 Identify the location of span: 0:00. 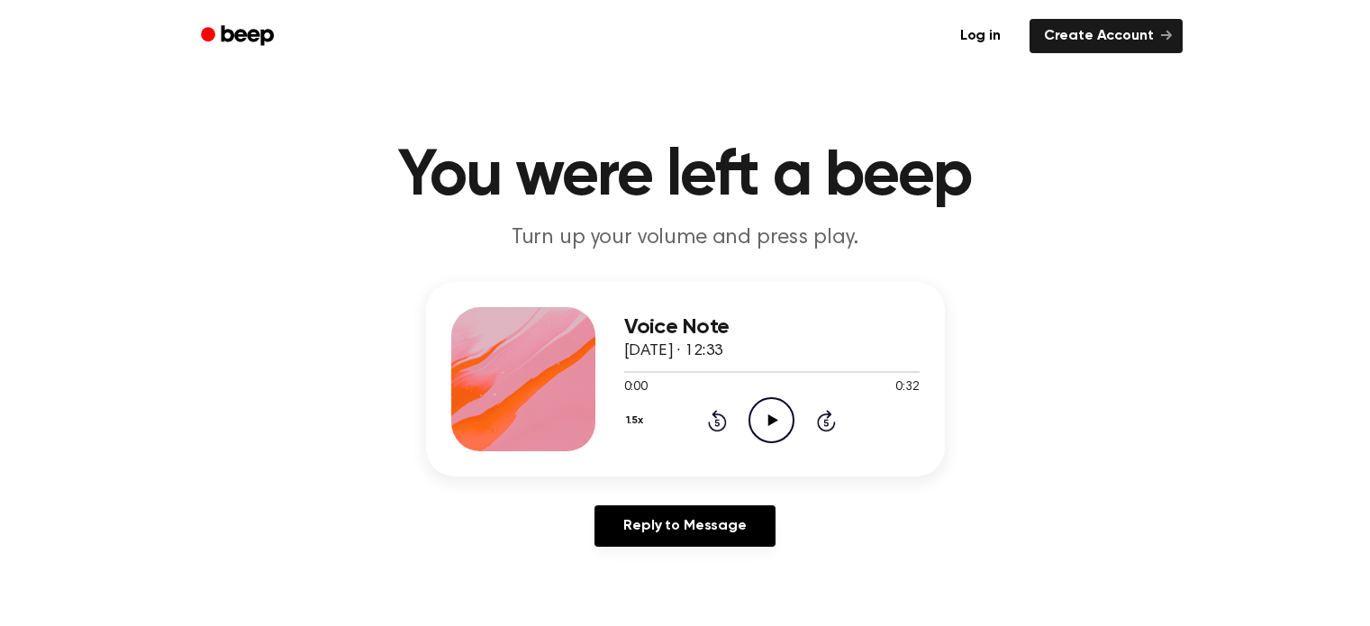
(636, 387).